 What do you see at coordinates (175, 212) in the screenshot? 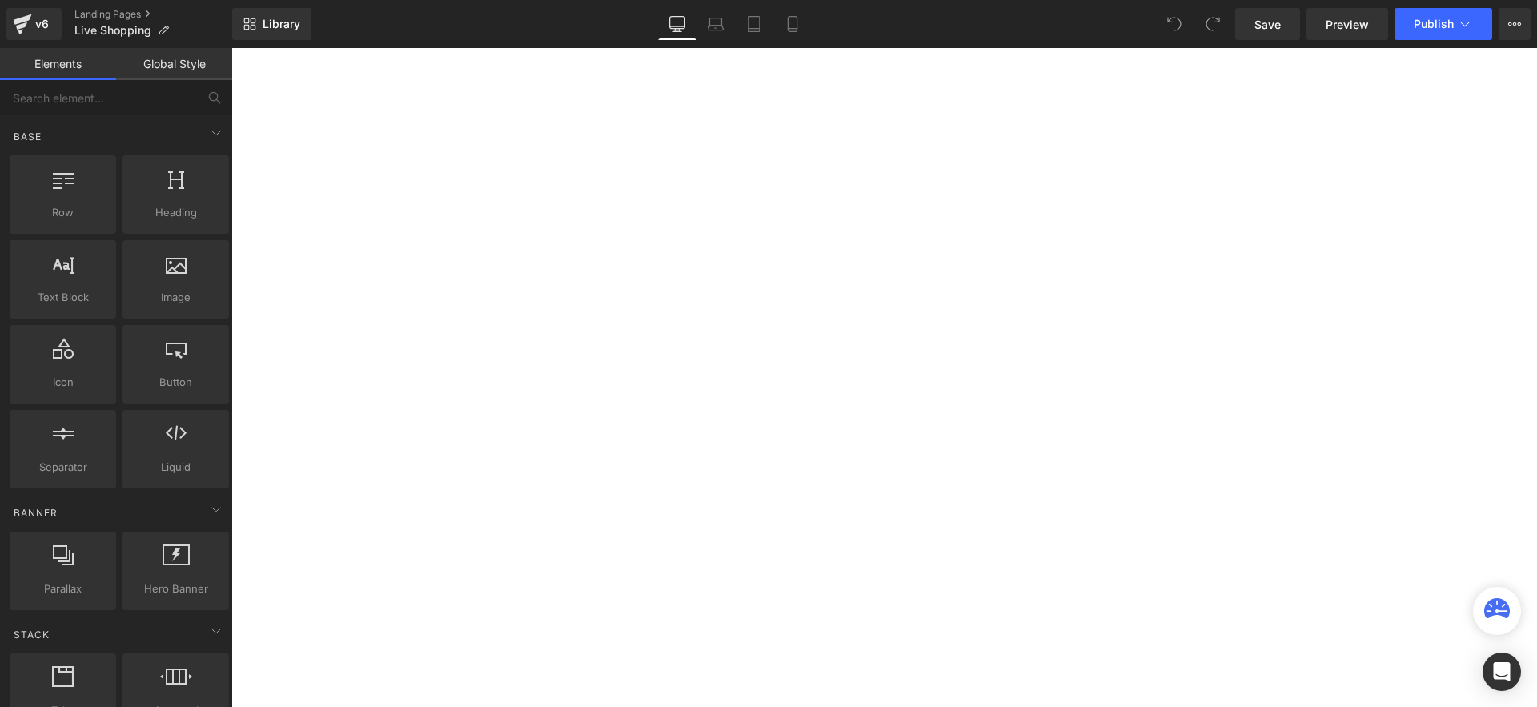
I see `span: Heading` at bounding box center [175, 212].